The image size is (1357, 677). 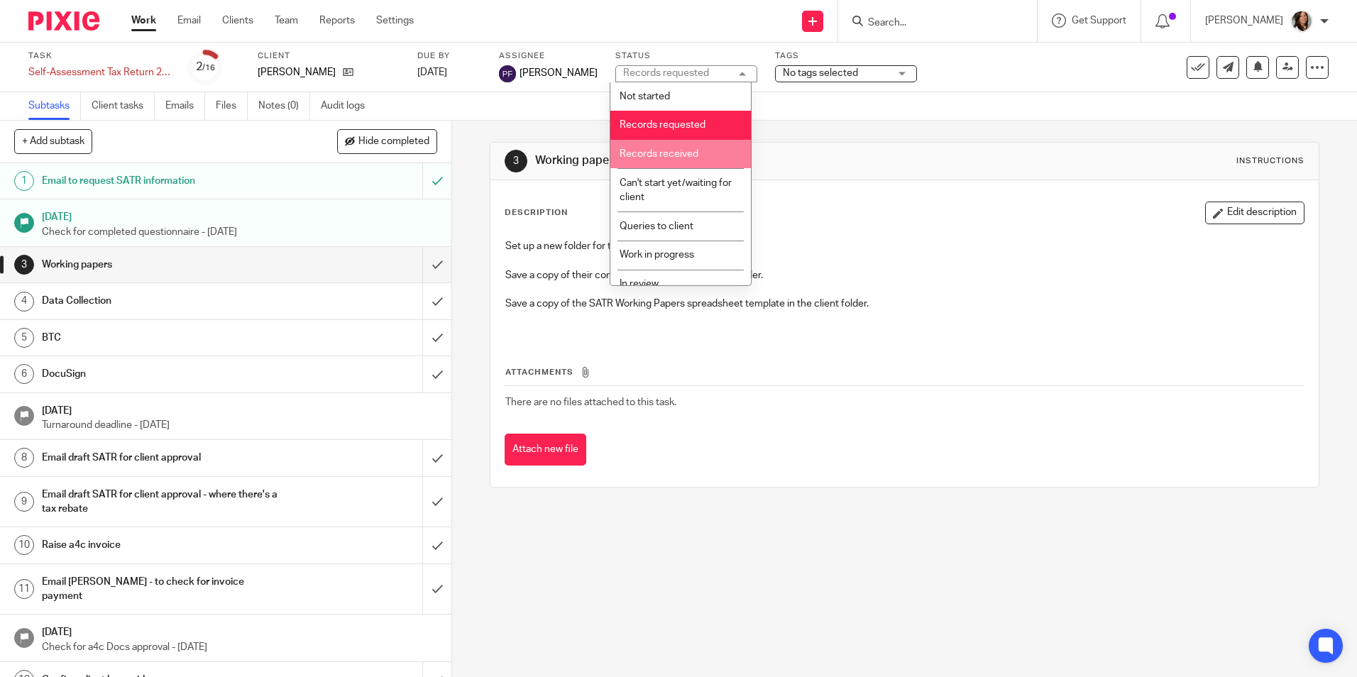 What do you see at coordinates (286, 21) in the screenshot?
I see `a: Team` at bounding box center [286, 21].